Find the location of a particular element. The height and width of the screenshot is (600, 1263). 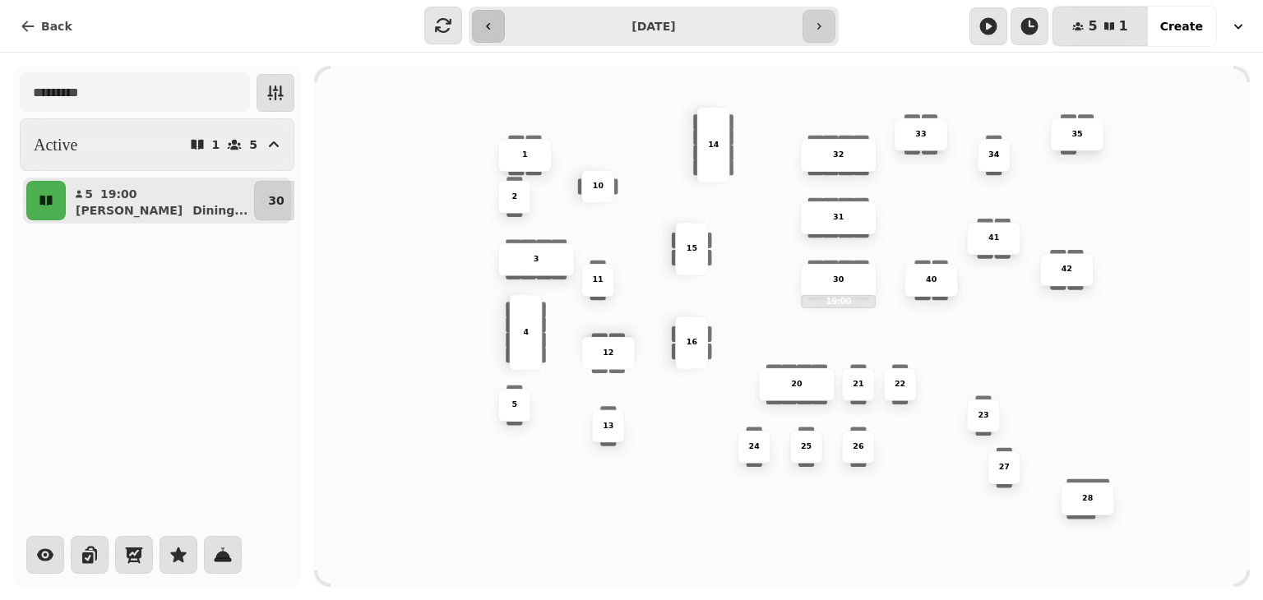

button: 30 is located at coordinates (275, 201).